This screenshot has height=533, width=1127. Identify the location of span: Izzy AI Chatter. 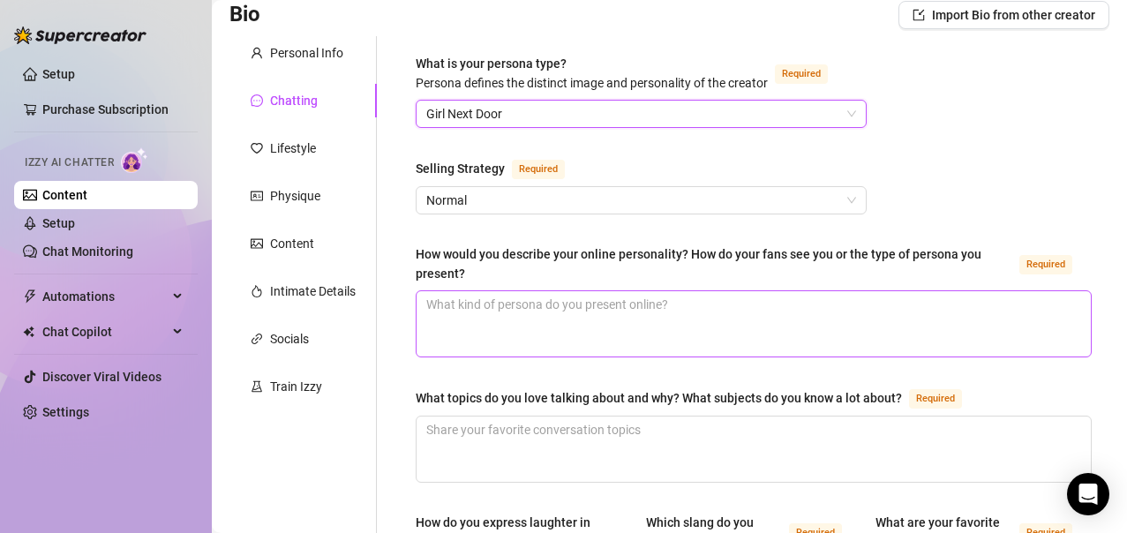
(69, 162).